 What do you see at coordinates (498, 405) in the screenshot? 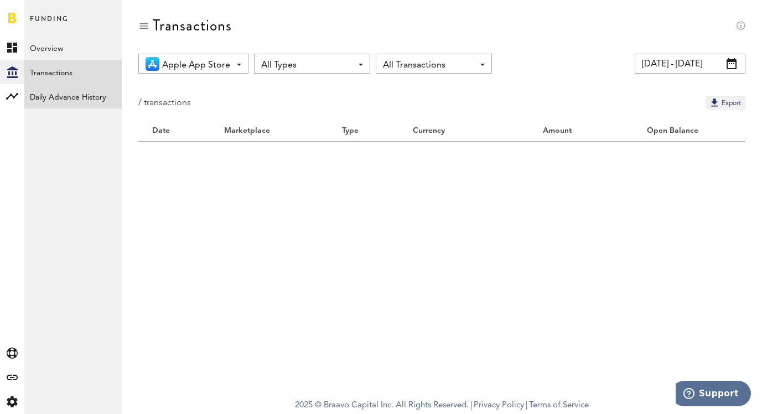
I see `a: Privacy Policy` at bounding box center [498, 405].